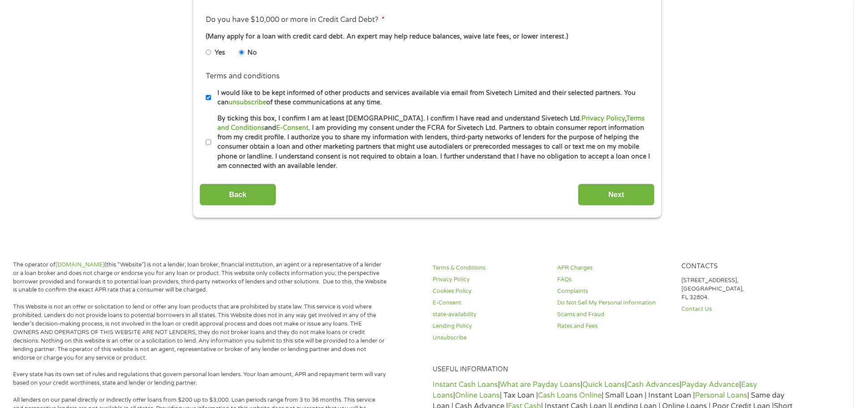 Image resolution: width=854 pixels, height=408 pixels. Describe the element at coordinates (489, 326) in the screenshot. I see `a: Lending Policy` at that location.